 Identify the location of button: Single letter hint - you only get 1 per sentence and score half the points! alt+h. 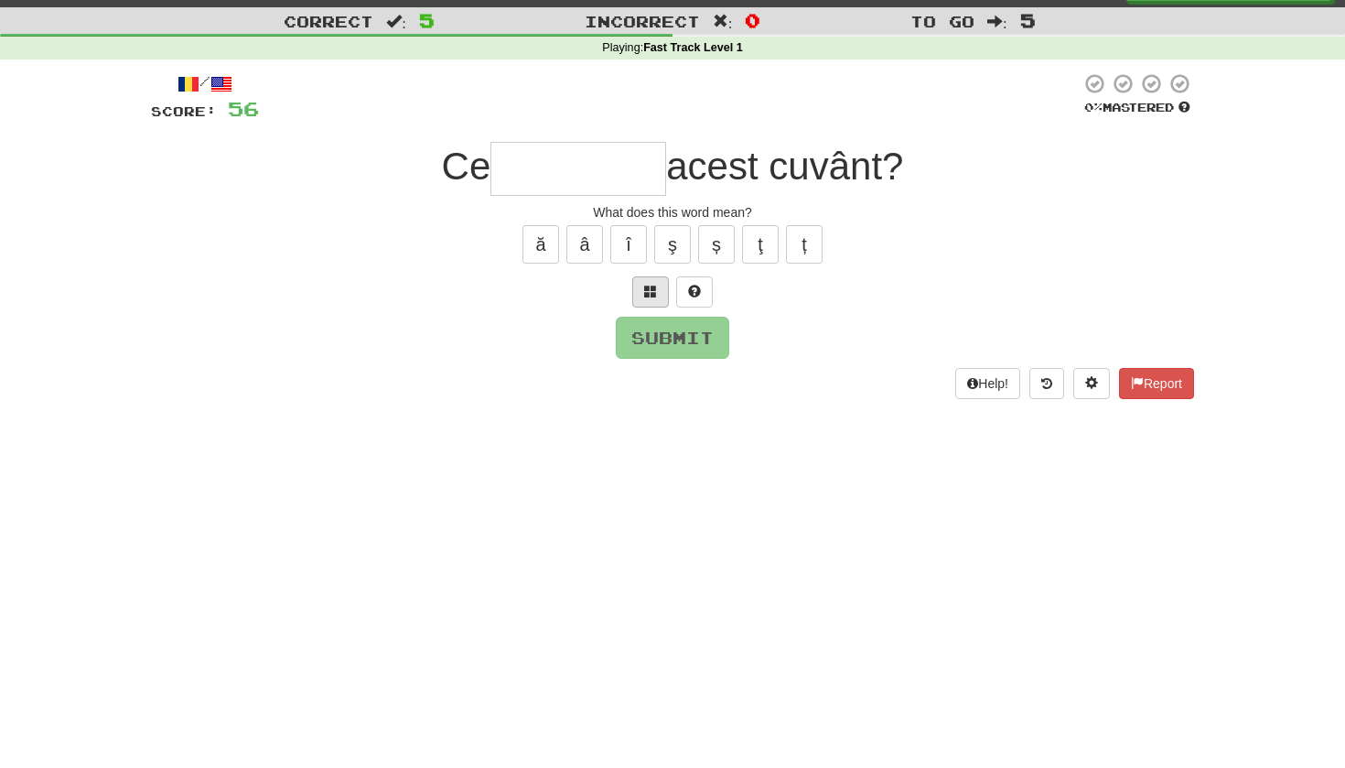
(694, 292).